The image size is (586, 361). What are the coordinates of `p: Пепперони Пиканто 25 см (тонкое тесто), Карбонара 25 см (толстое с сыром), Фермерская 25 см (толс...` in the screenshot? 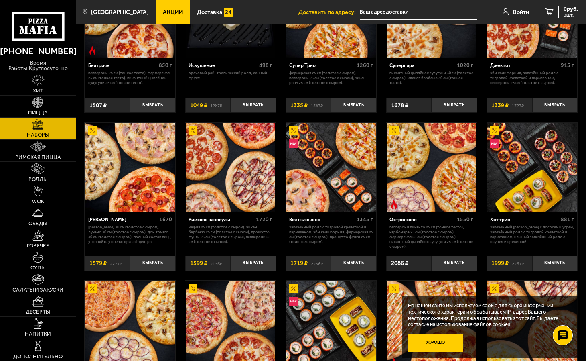 It's located at (431, 237).